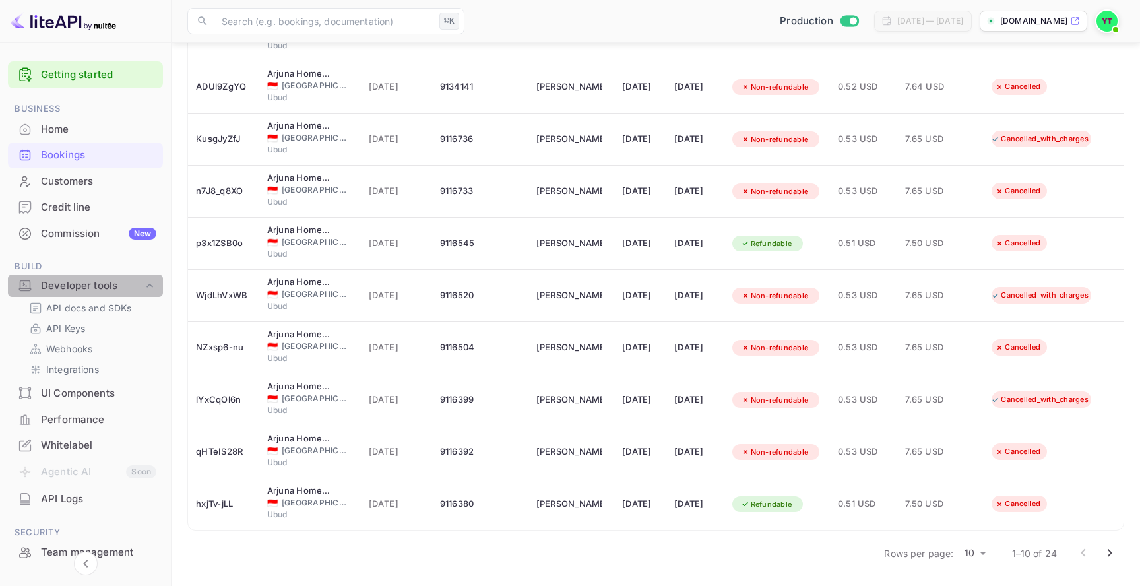 The image size is (1140, 586). What do you see at coordinates (819, 21) in the screenshot?
I see `div: Switch to Sandbox mode` at bounding box center [819, 21].